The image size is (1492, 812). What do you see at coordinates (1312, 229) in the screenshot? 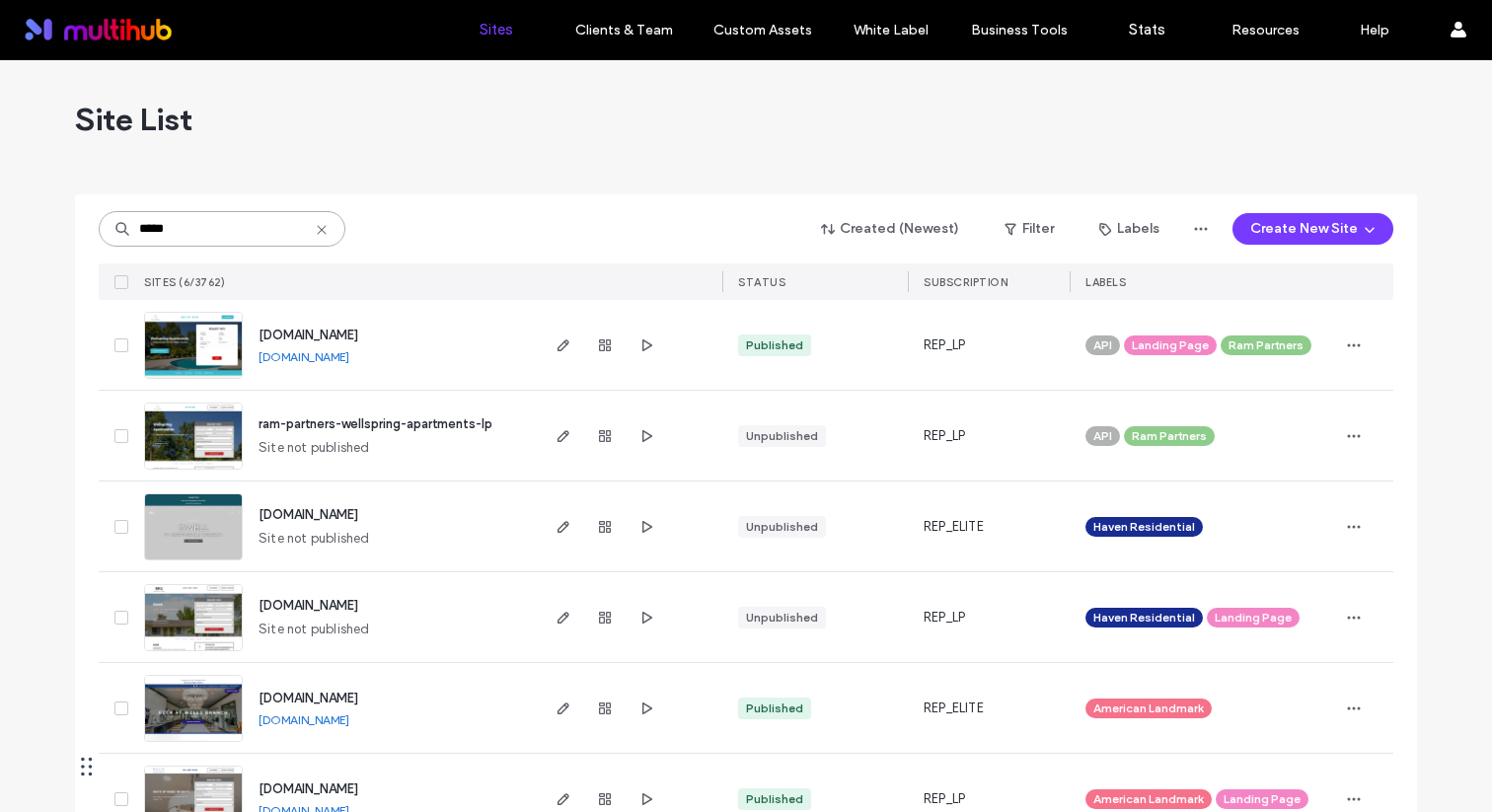
I see `button: Create New Site` at bounding box center [1312, 229].